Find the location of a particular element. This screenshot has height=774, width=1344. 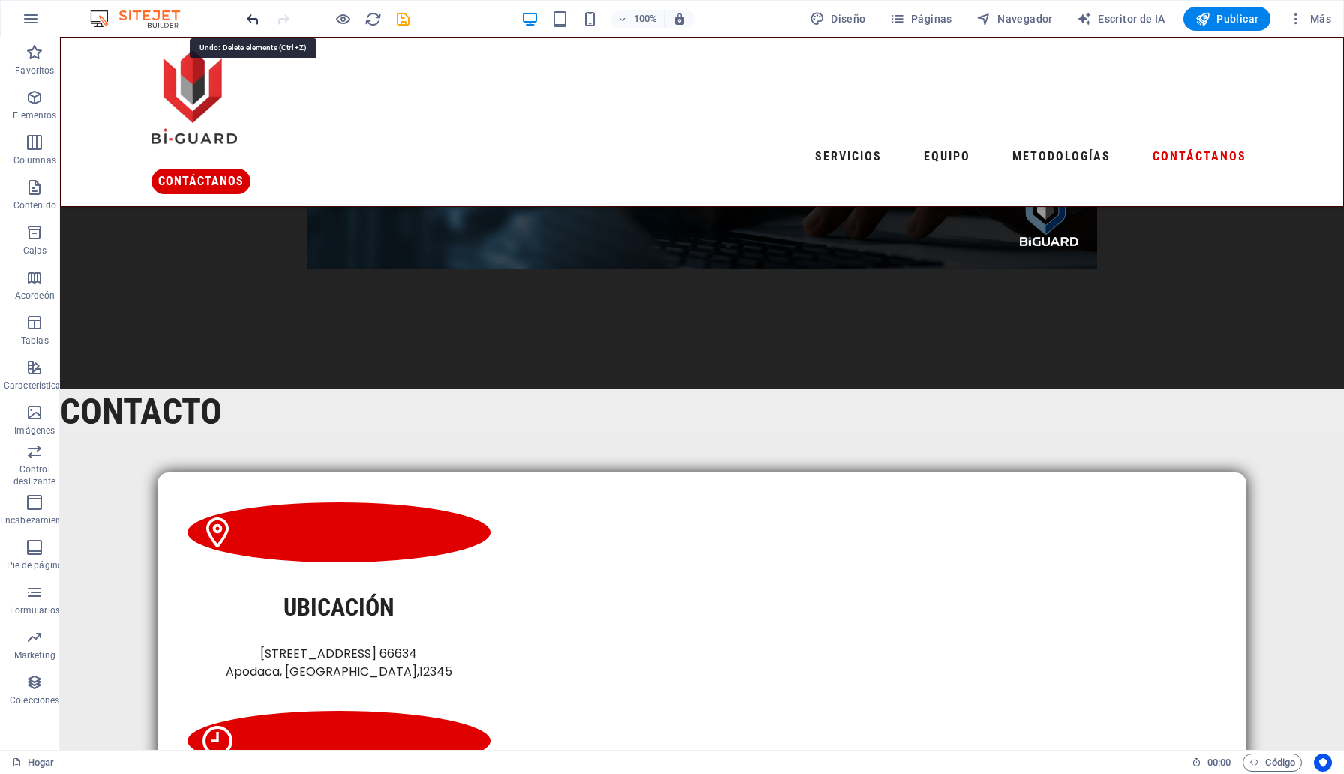

button: 100% is located at coordinates (638, 19).